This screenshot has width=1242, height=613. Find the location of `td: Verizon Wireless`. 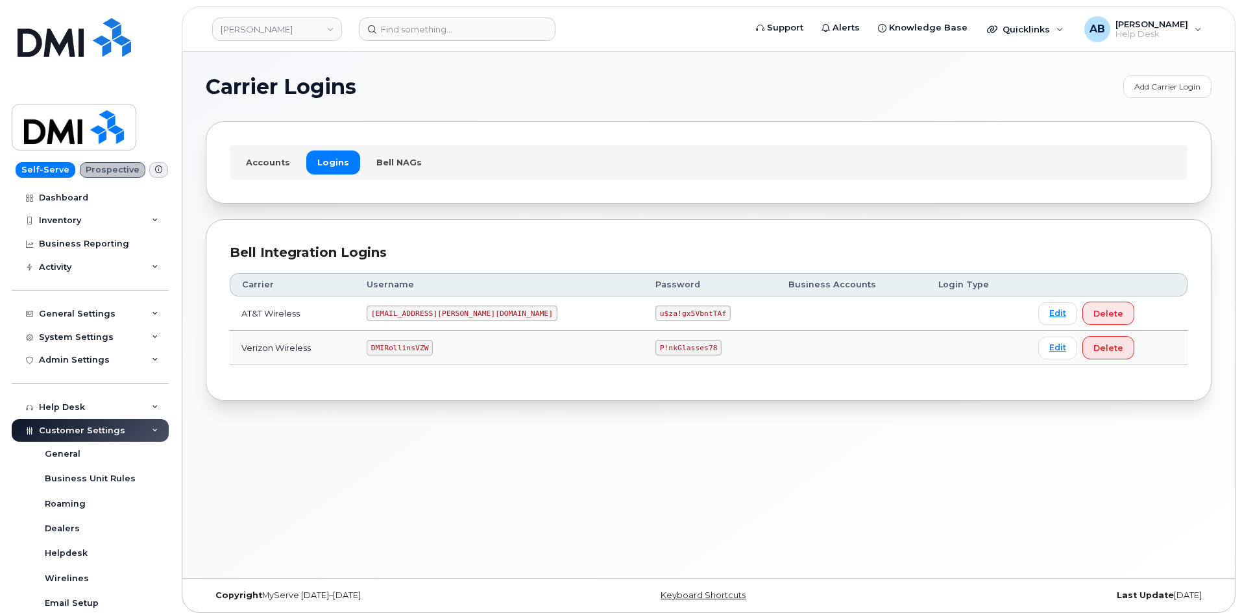

td: Verizon Wireless is located at coordinates (292, 348).